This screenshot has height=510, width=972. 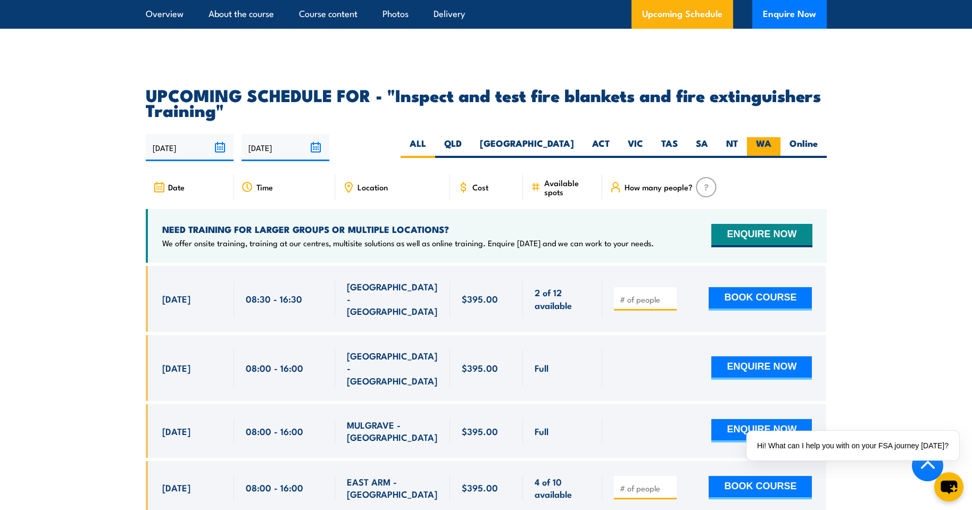 I want to click on label: WA, so click(x=764, y=147).